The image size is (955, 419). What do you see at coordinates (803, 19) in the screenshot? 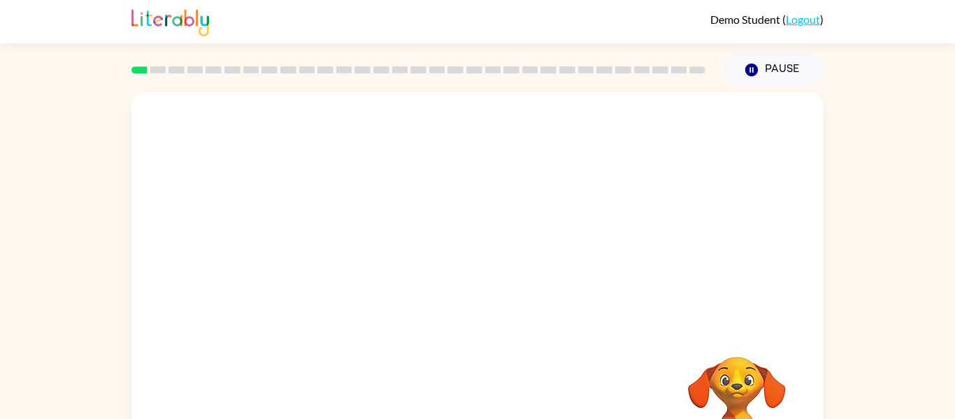
I see `a: Logout` at bounding box center [803, 19].